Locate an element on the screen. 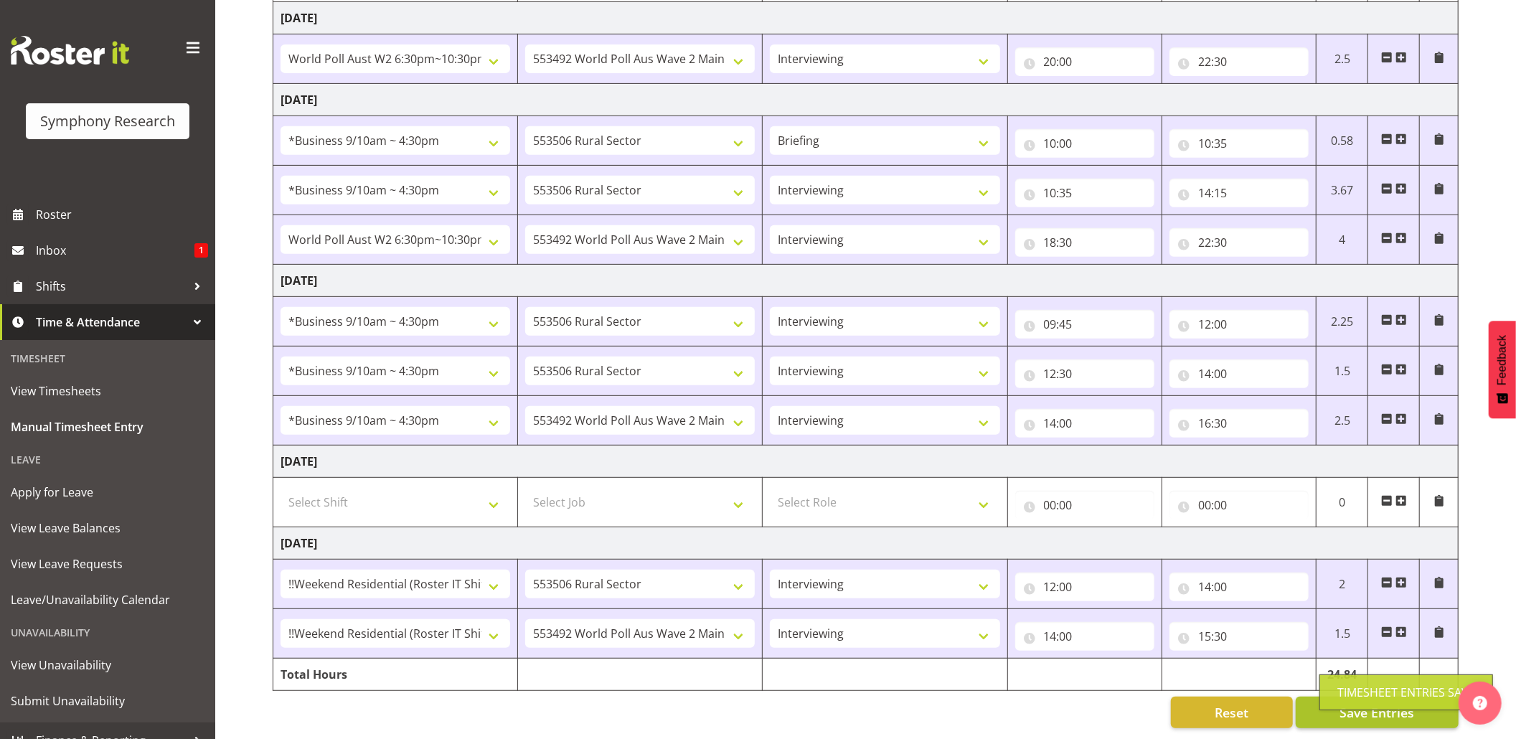  td: 4 is located at coordinates (1343, 240).